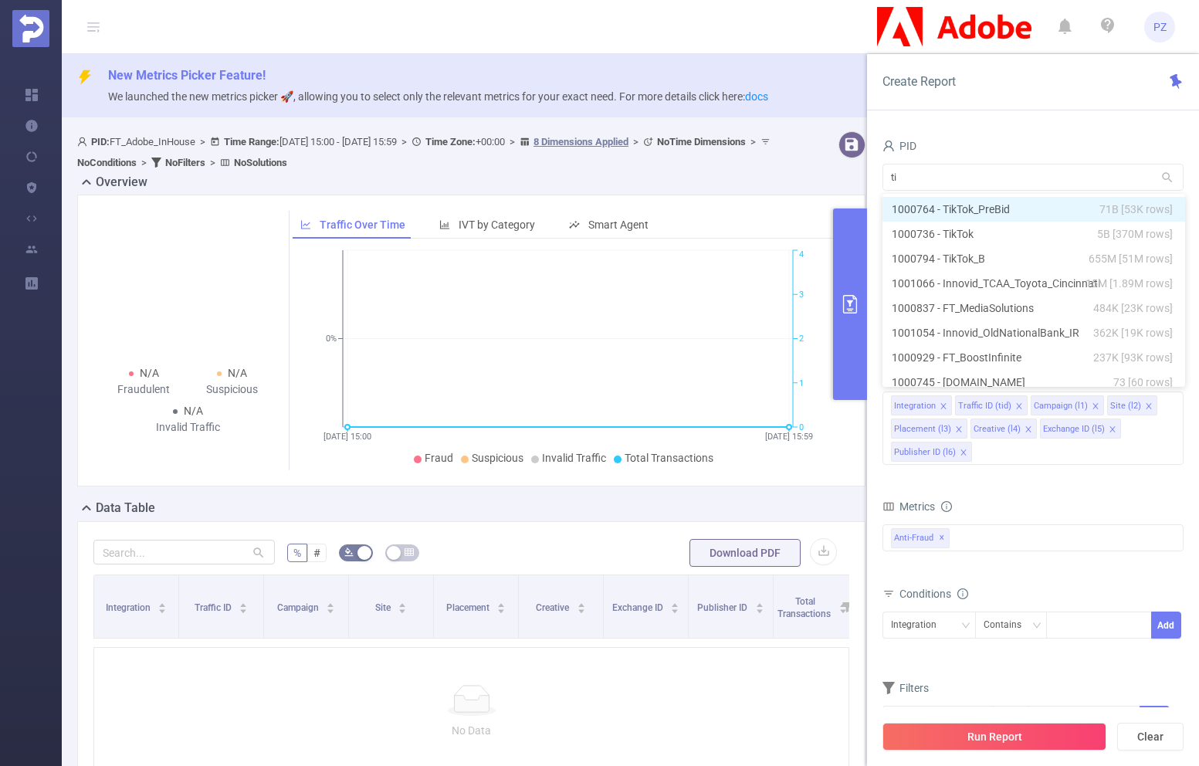  Describe the element at coordinates (908, 506) in the screenshot. I see `span: Metrics` at that location.